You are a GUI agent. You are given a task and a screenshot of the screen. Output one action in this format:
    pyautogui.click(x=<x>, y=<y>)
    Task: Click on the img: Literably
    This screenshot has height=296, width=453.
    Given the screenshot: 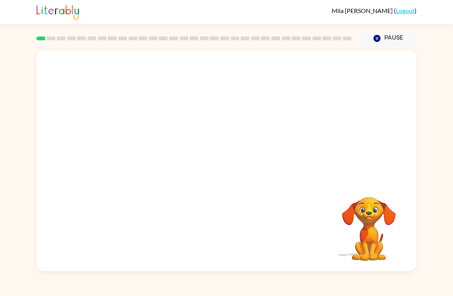 What is the action you would take?
    pyautogui.click(x=58, y=12)
    